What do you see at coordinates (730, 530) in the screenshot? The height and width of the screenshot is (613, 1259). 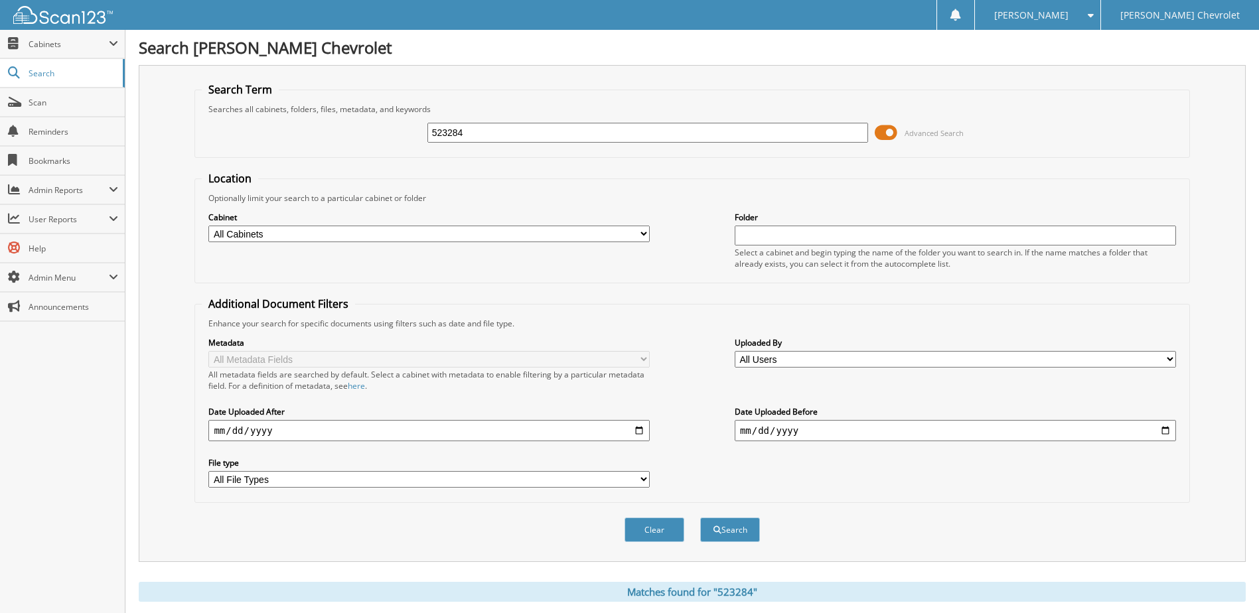 I see `button: Search` at bounding box center [730, 530].